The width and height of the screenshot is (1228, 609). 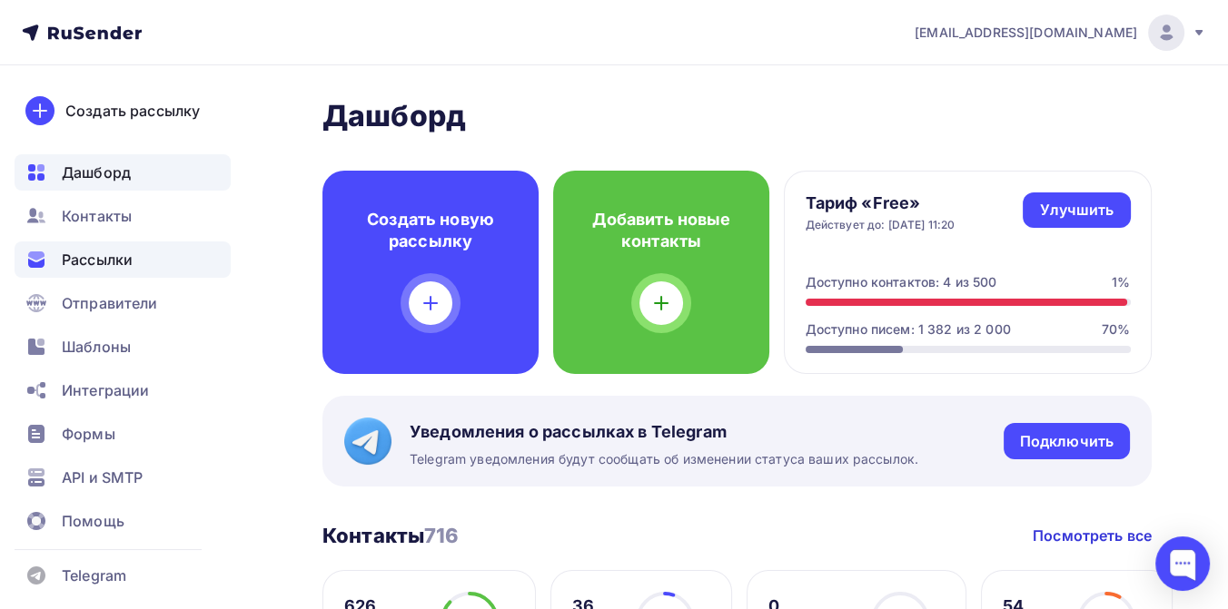 What do you see at coordinates (123, 434) in the screenshot?
I see `a: Формы` at bounding box center [123, 434].